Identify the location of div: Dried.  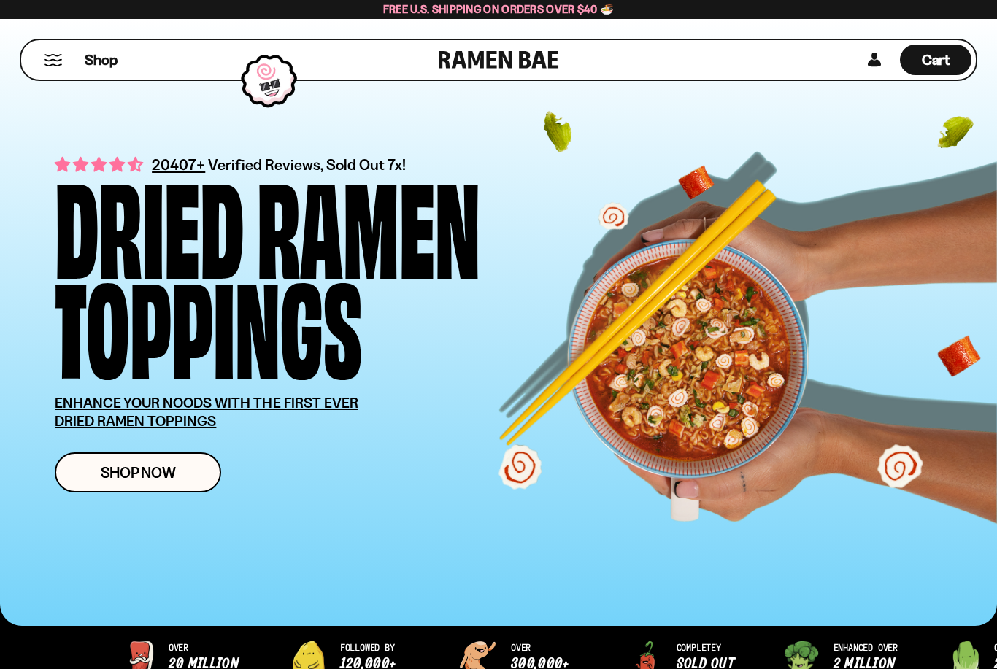
(149, 222).